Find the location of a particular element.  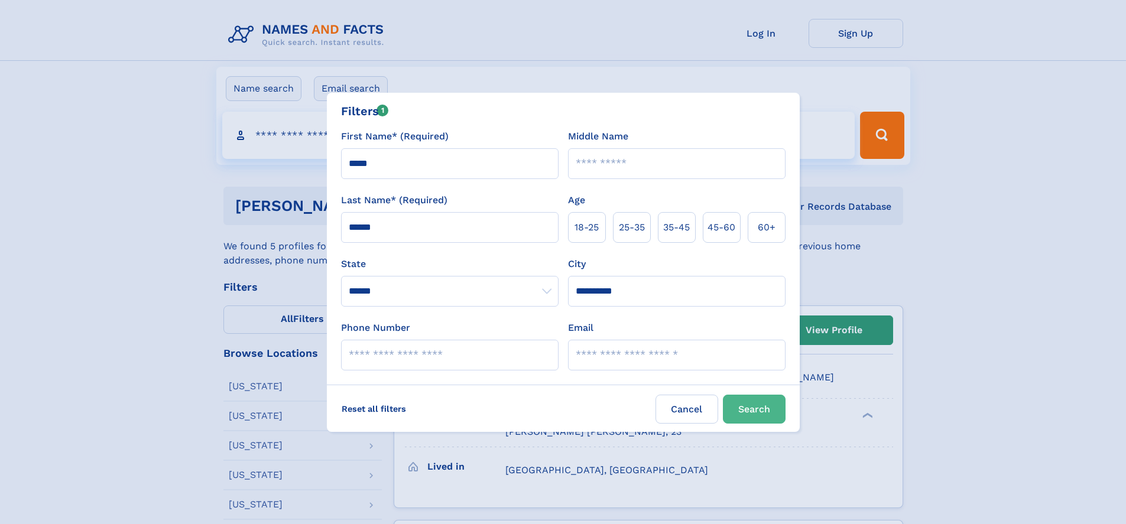

label: Last Name* (Required) is located at coordinates (394, 200).